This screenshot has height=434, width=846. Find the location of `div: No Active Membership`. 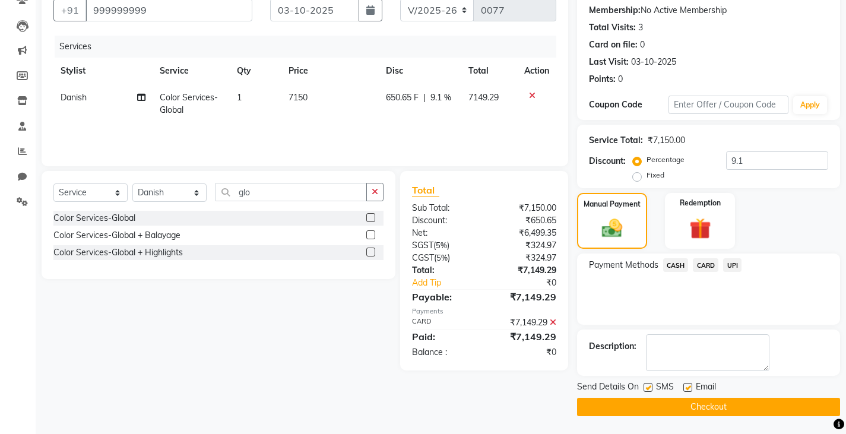

div: No Active Membership is located at coordinates (708, 10).